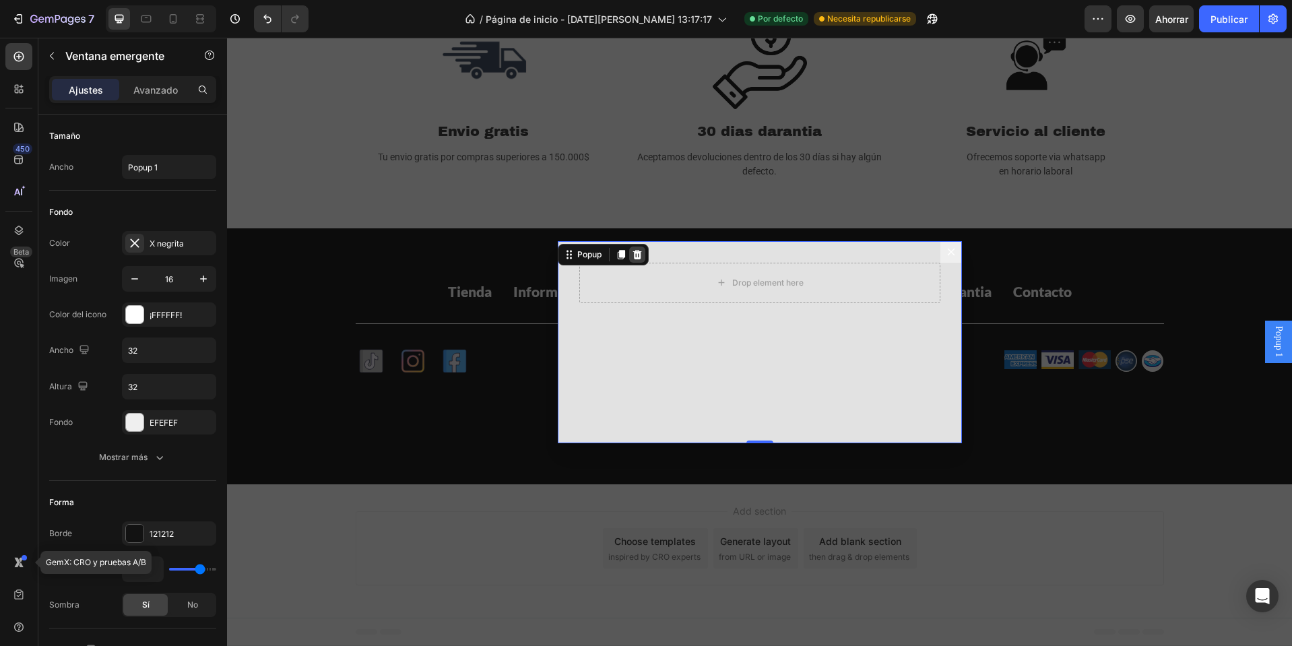 This screenshot has width=1292, height=646. Describe the element at coordinates (1229, 19) in the screenshot. I see `button: Publicar` at that location.